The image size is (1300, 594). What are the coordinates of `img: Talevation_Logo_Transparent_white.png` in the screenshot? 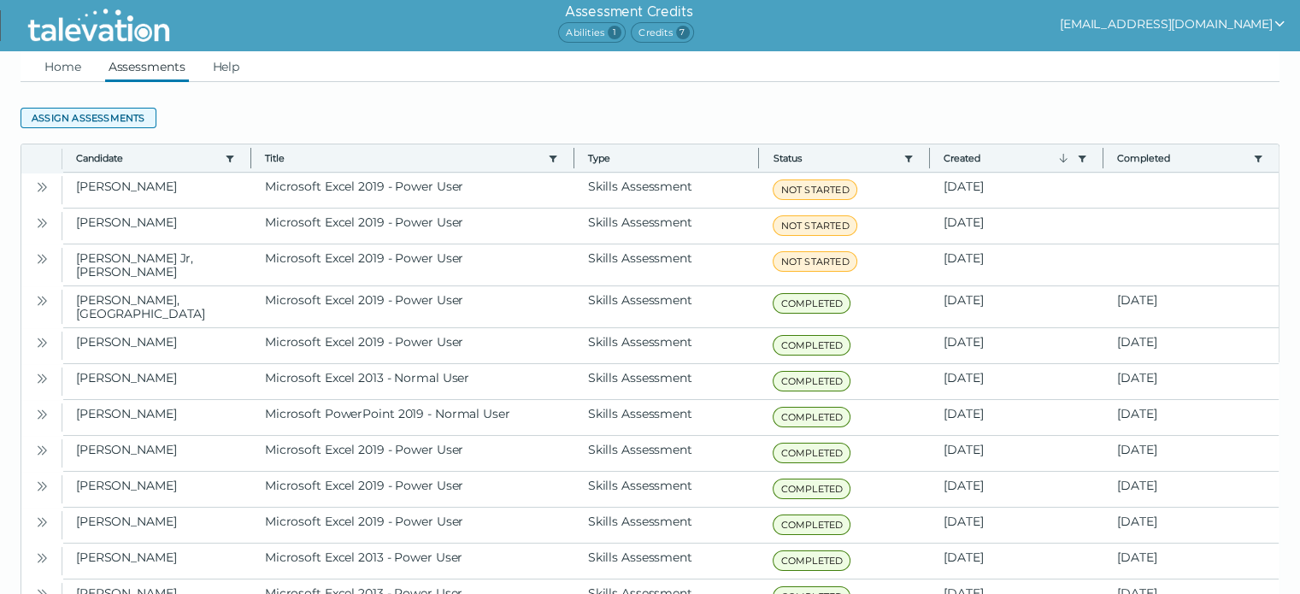 It's located at (98, 26).